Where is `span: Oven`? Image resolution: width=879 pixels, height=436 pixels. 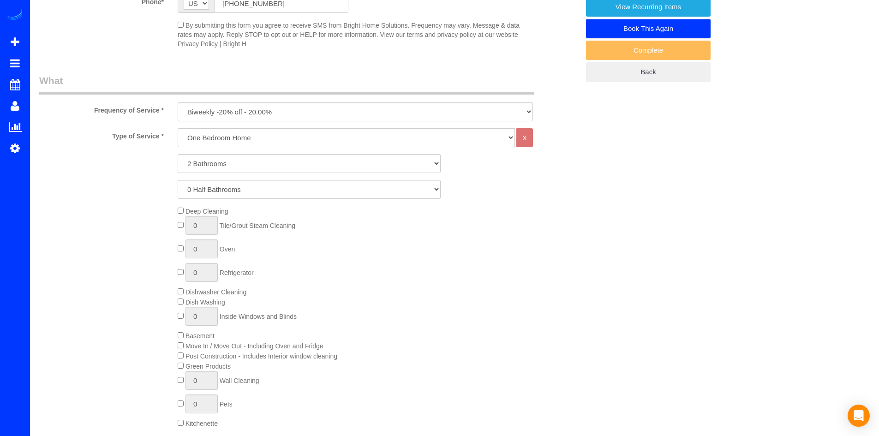
span: Oven is located at coordinates (227, 249).